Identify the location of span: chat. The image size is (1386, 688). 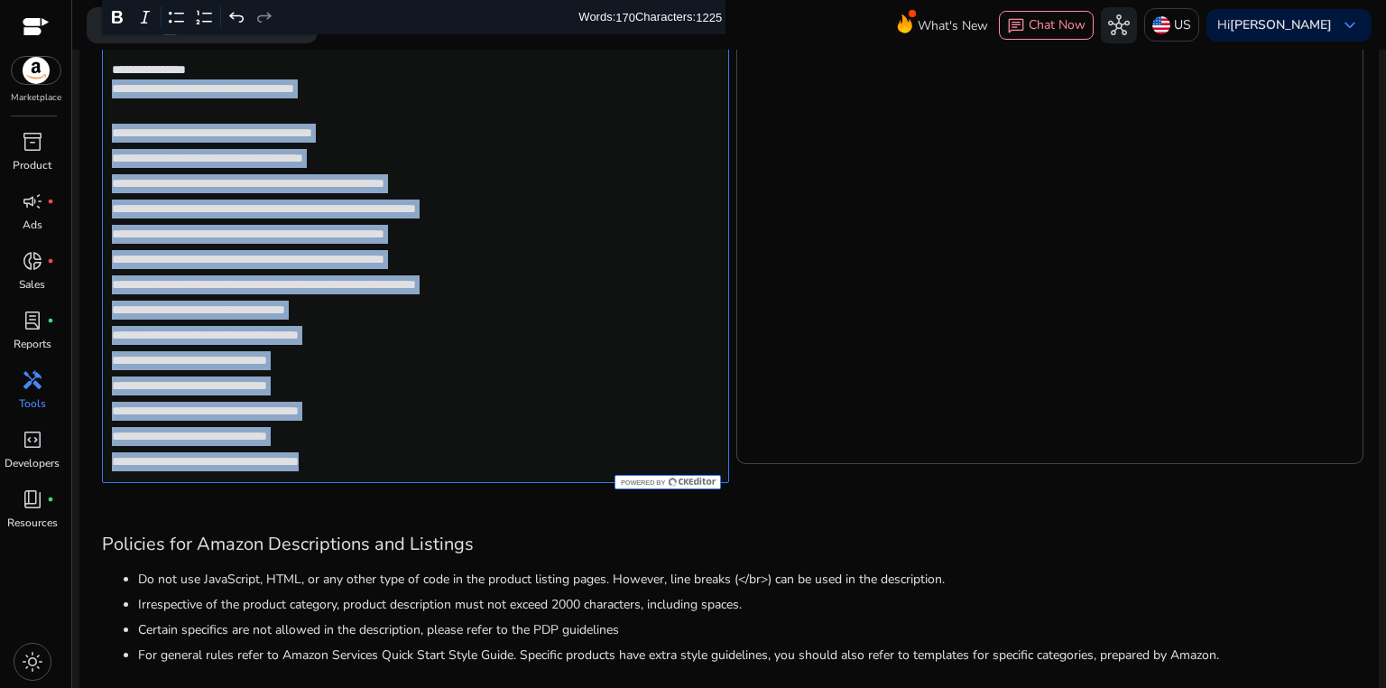
(1016, 26).